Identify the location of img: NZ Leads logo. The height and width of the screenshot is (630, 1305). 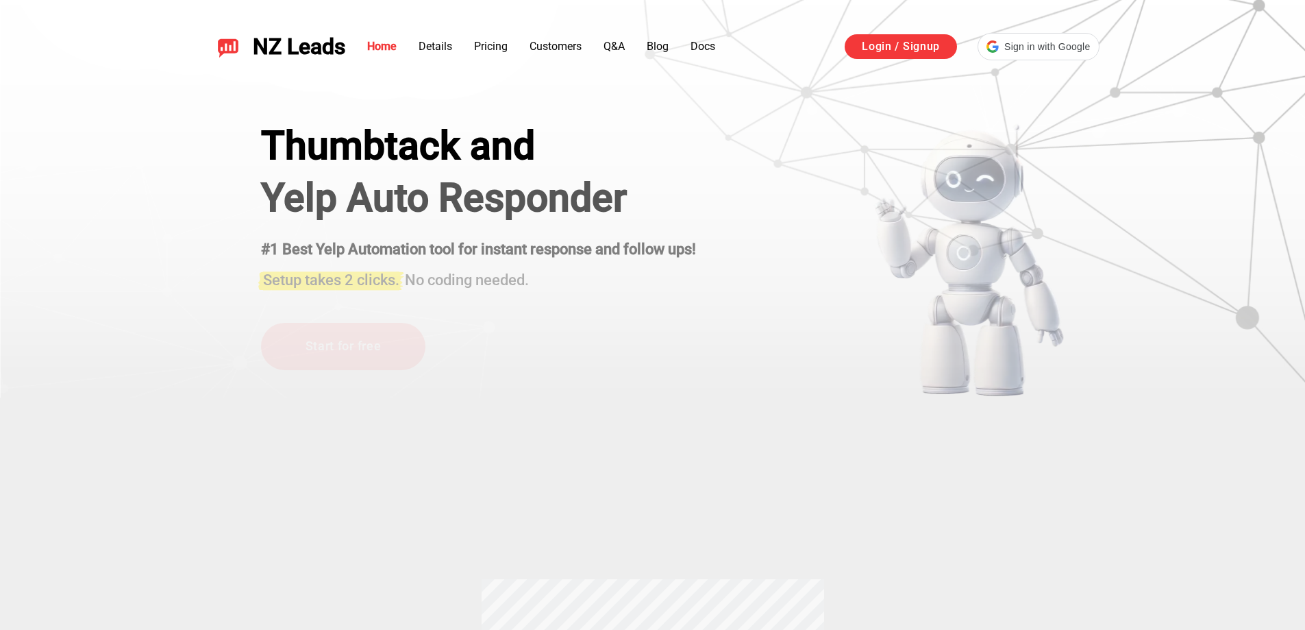
(228, 47).